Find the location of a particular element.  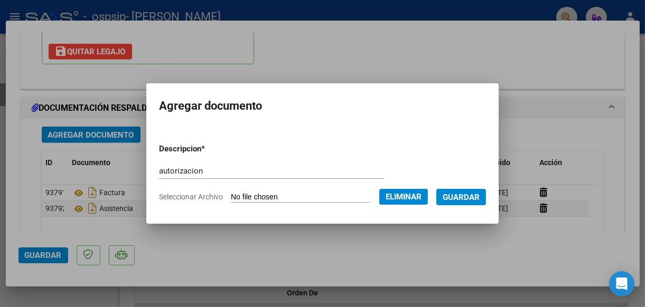

span: Seleccionar Archivo is located at coordinates (191, 197).